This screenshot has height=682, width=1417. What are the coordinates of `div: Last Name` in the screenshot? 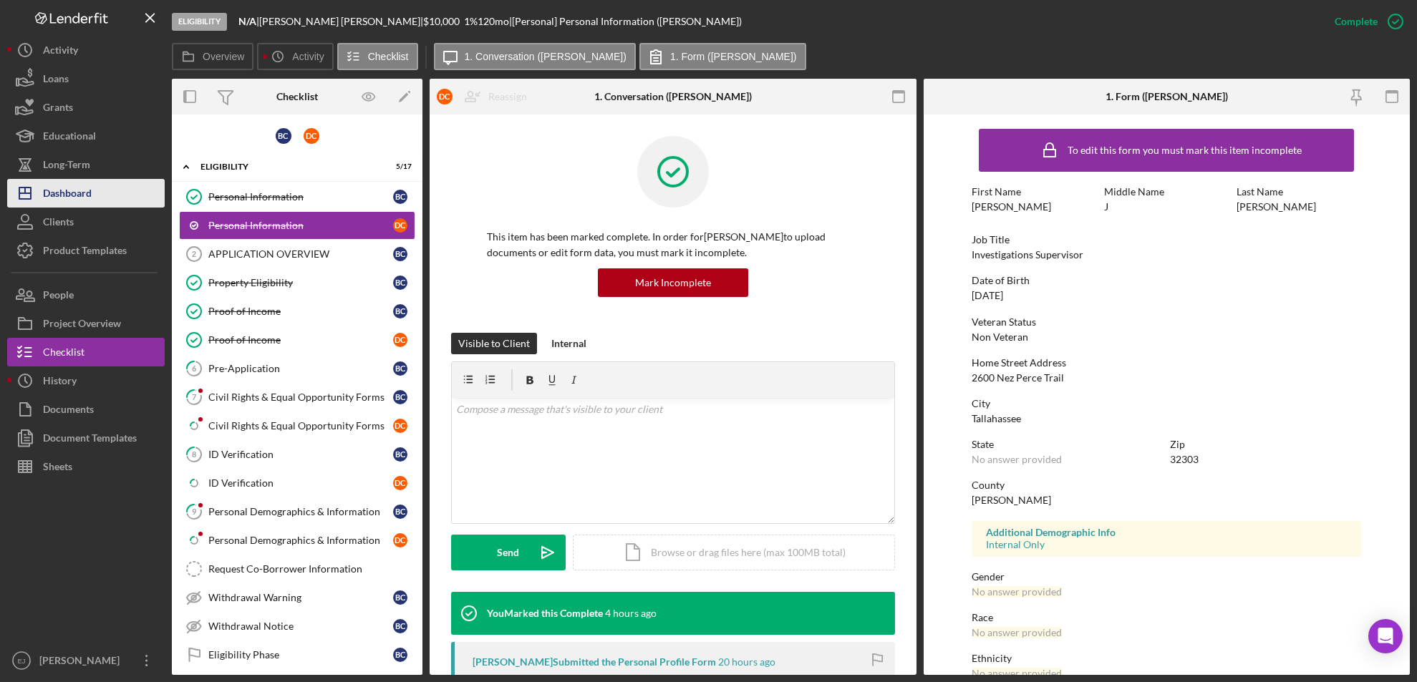 It's located at (1298, 192).